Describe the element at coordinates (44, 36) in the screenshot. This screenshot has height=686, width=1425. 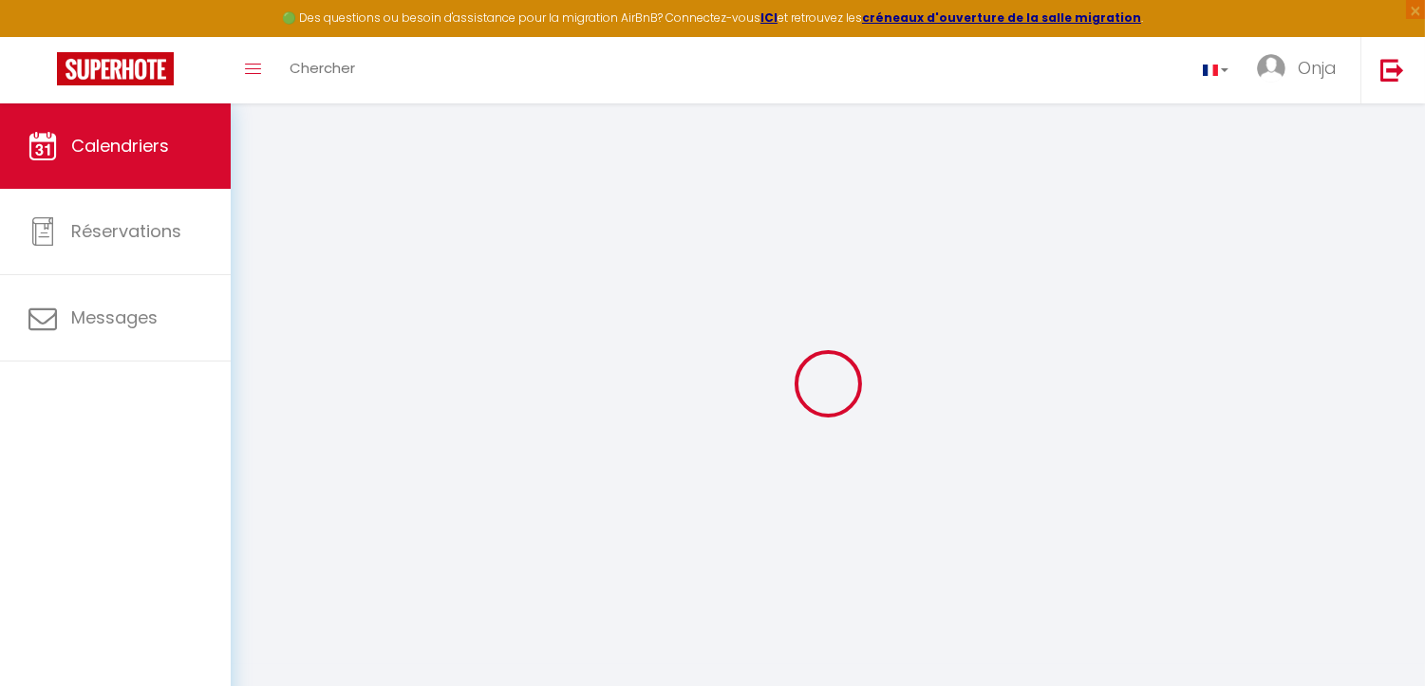
I see `button: Ouvrir le widget de chat LiveChat` at that location.